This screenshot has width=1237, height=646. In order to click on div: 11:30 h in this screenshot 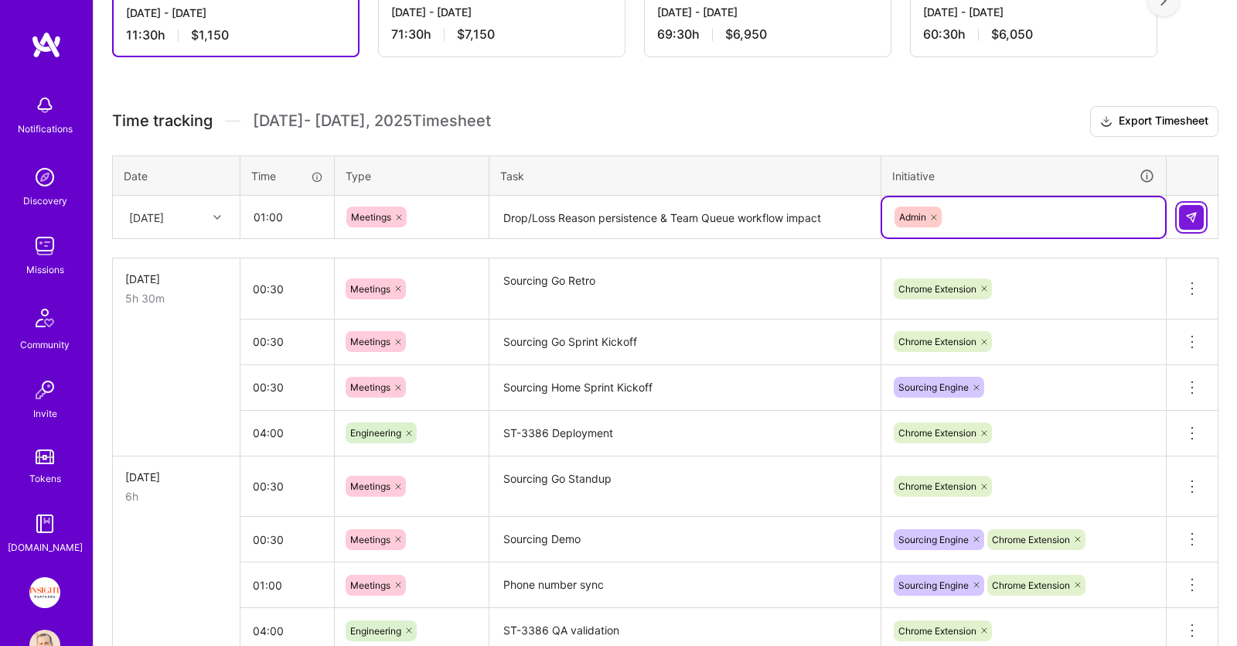, I will do `click(236, 35)`.